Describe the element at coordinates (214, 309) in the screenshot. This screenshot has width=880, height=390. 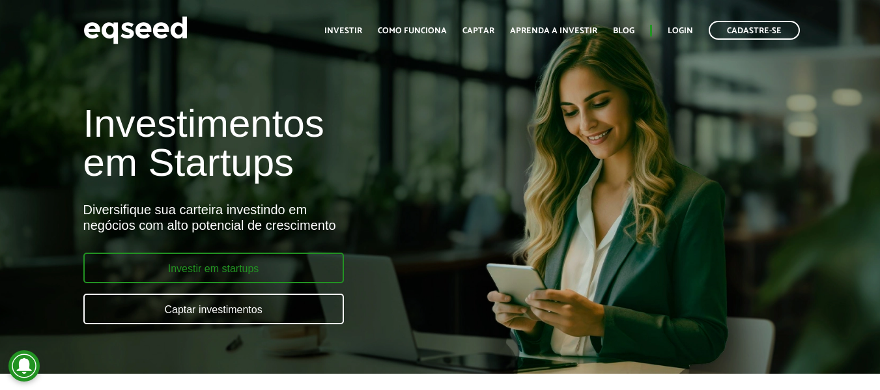
I see `a: Captar investimentos` at that location.